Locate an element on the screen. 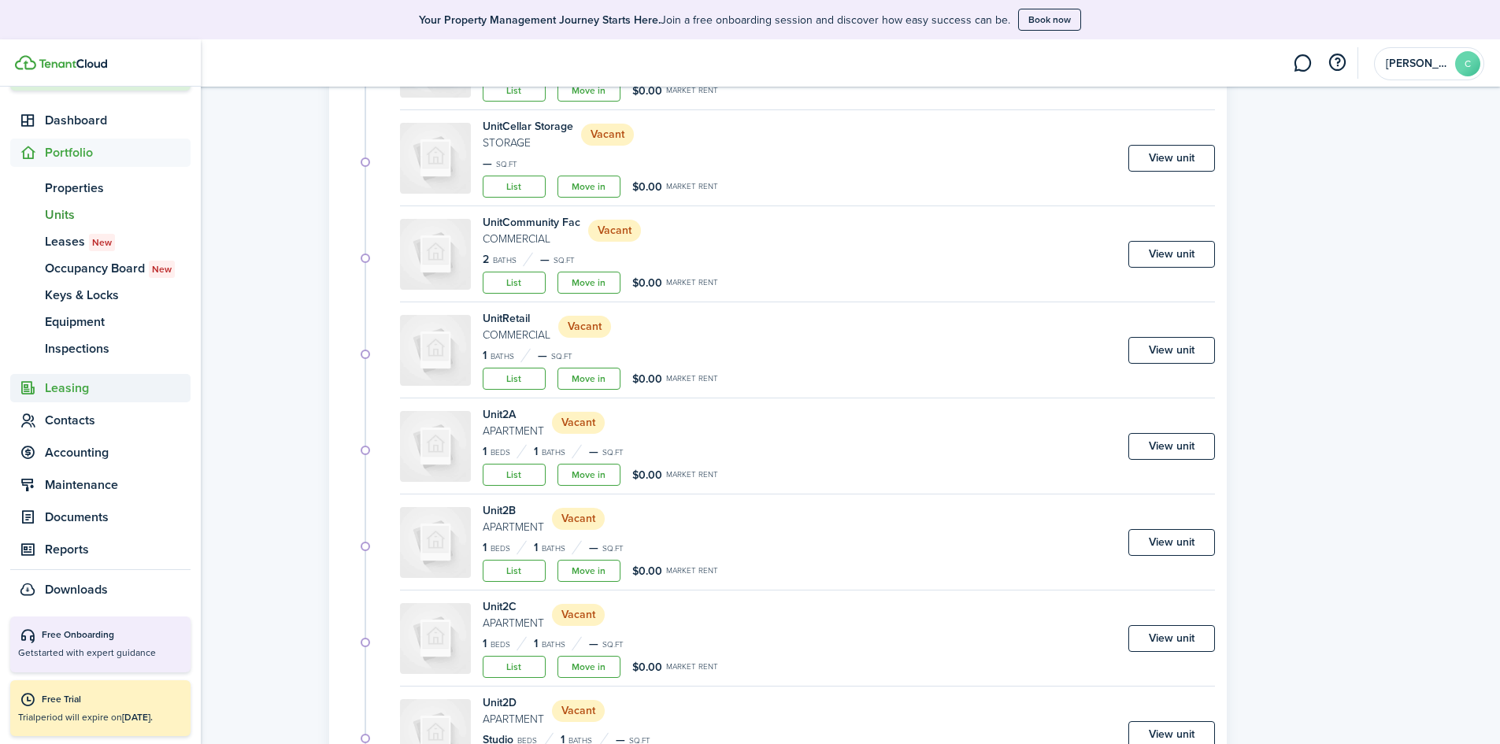 This screenshot has height=744, width=1500. span: started with expert guidance is located at coordinates (94, 653).